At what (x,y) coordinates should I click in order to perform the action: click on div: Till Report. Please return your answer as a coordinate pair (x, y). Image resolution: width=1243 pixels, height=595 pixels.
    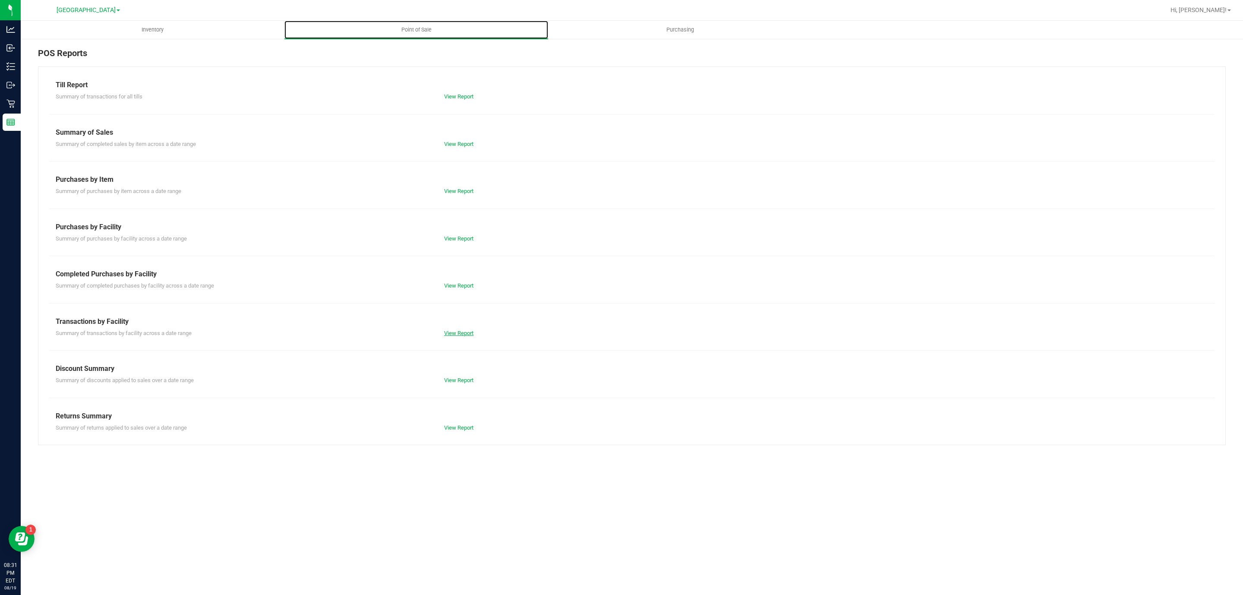
    Looking at the image, I should click on (632, 85).